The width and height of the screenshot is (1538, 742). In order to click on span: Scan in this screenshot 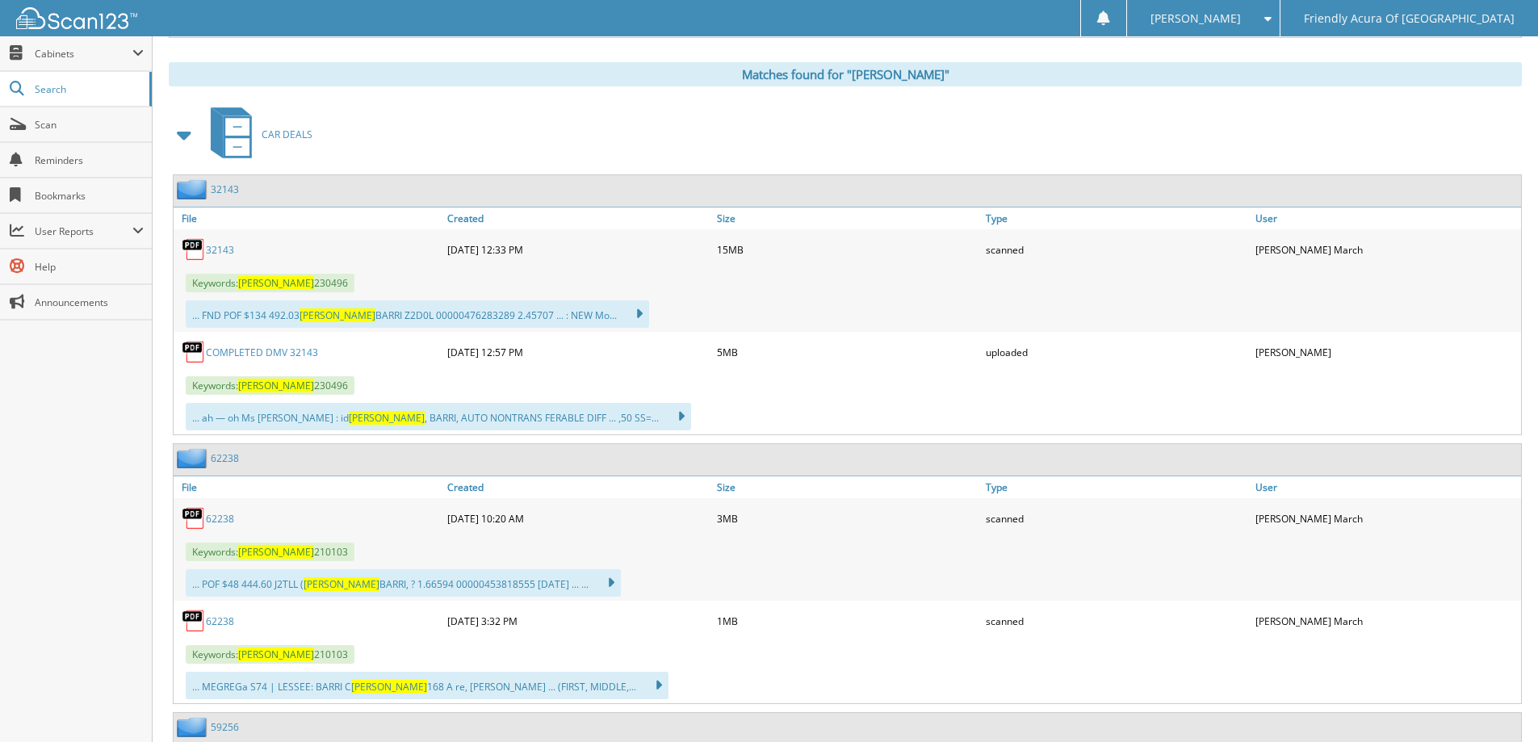, I will do `click(89, 124)`.